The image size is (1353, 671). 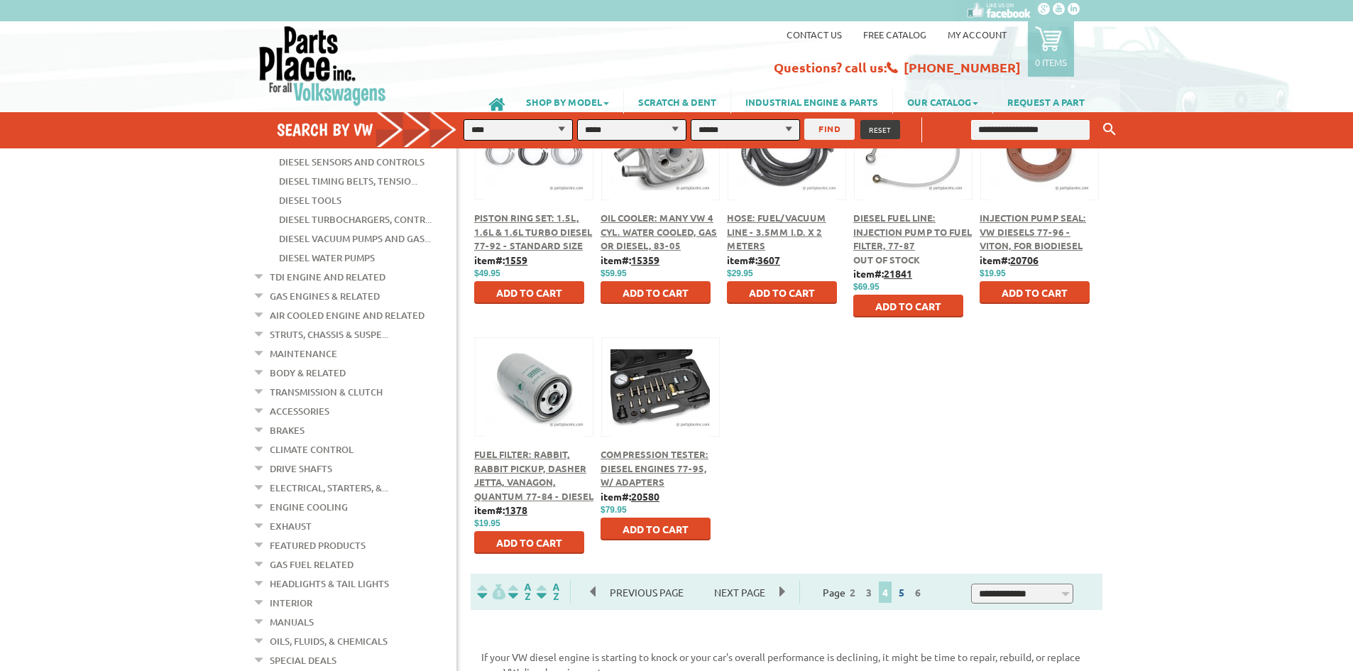 I want to click on span: Injection Pump Seal: VW Diesels 77-96 - Viton, for Biodiesel, so click(x=1033, y=231).